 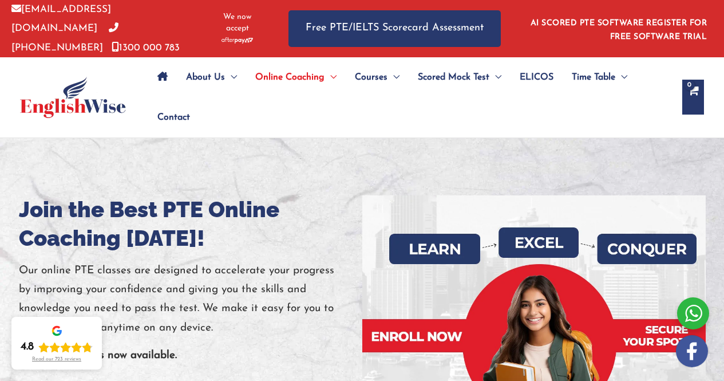 I want to click on div: Read our 723 reviews, so click(x=57, y=359).